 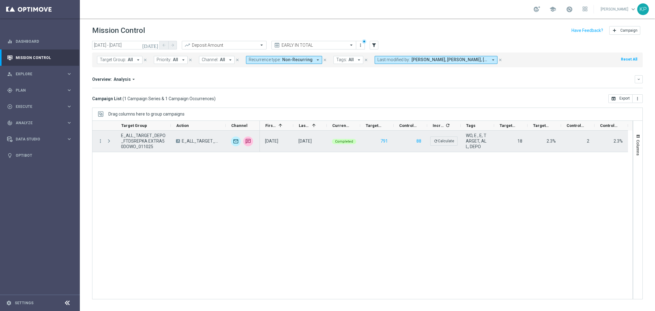 What do you see at coordinates (40, 41) in the screenshot?
I see `div: Dashboard` at bounding box center [40, 41].